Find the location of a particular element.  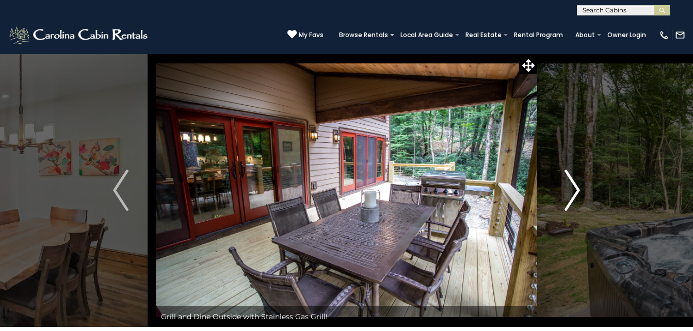

a: Real Estate is located at coordinates (484, 35).